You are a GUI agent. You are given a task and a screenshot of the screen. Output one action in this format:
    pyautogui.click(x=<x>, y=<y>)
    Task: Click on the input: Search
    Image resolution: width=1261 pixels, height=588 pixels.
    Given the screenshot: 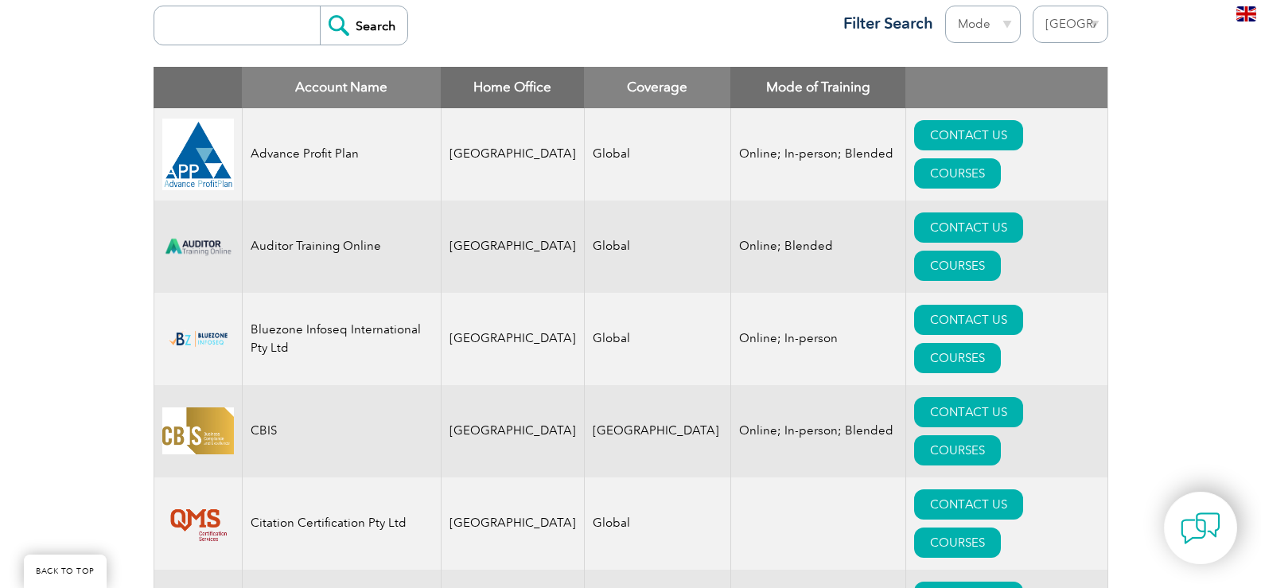 What is the action you would take?
    pyautogui.click(x=364, y=25)
    